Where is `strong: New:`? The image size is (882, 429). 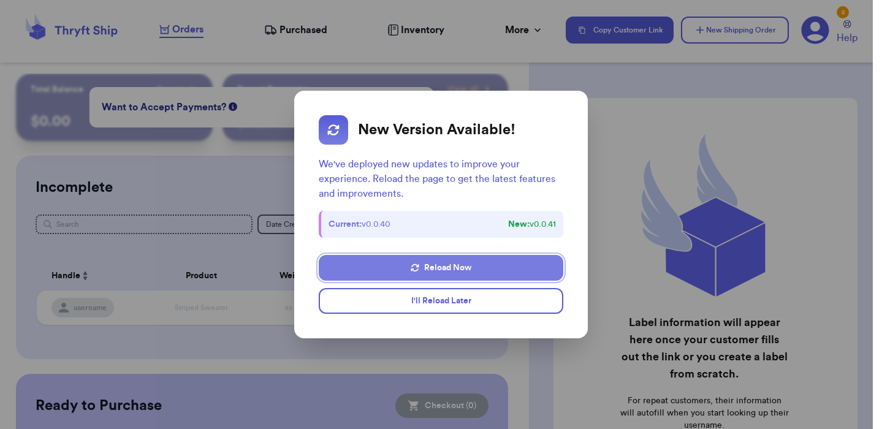
strong: New: is located at coordinates (518, 224).